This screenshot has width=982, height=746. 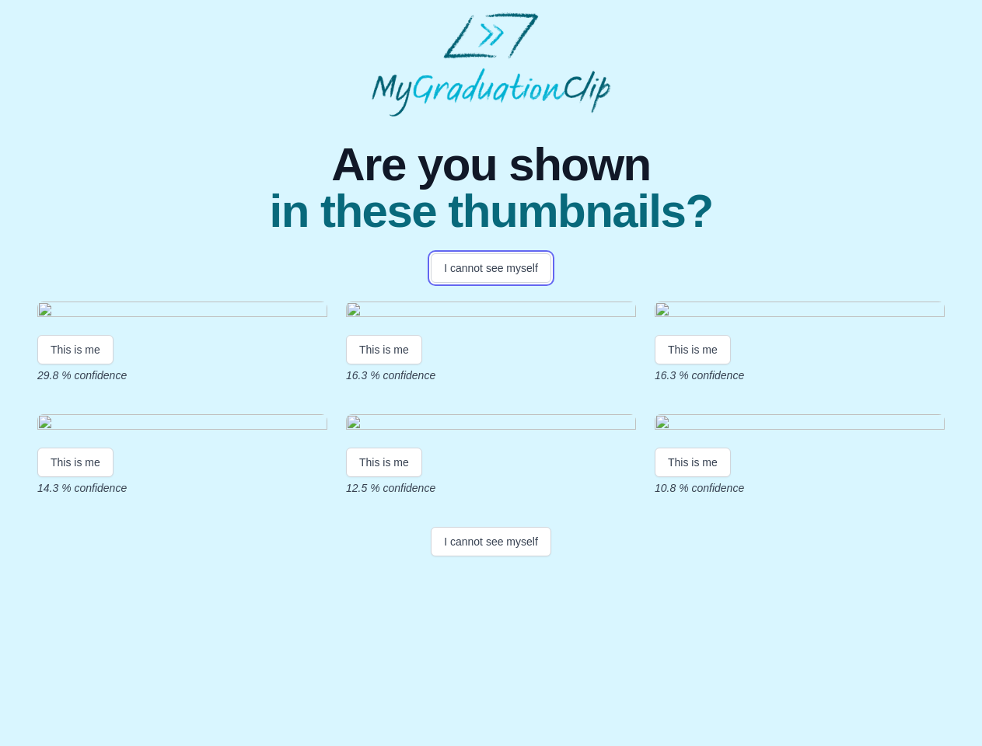 What do you see at coordinates (799, 488) in the screenshot?
I see `p: 10.8 % confidence` at bounding box center [799, 488].